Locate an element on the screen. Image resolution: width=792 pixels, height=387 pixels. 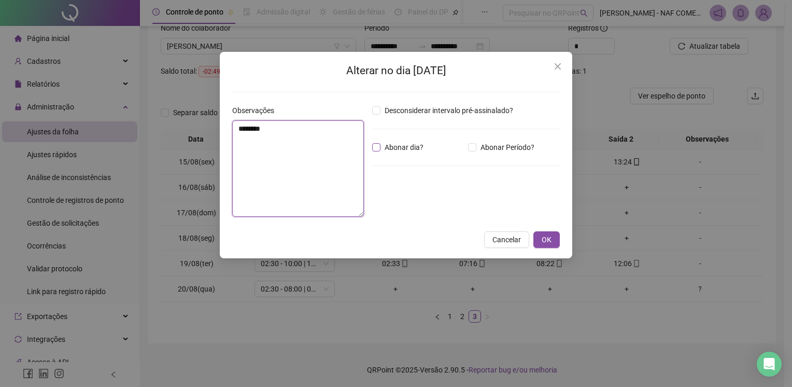
span: Cancelar is located at coordinates (506, 239).